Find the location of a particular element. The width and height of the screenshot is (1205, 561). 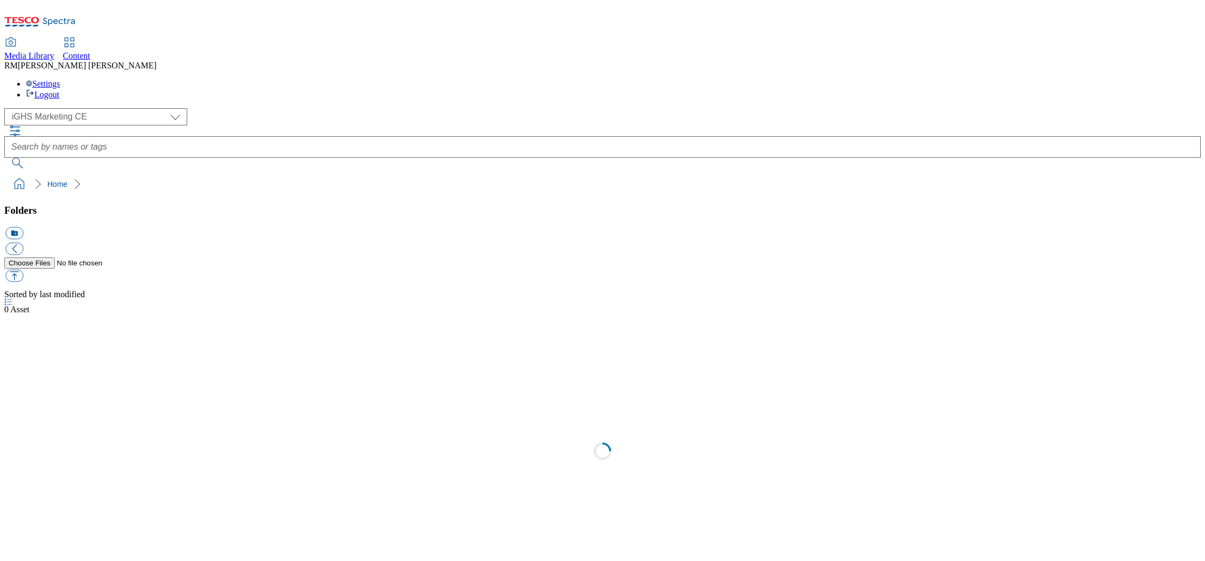

a: Logout is located at coordinates (43, 94).